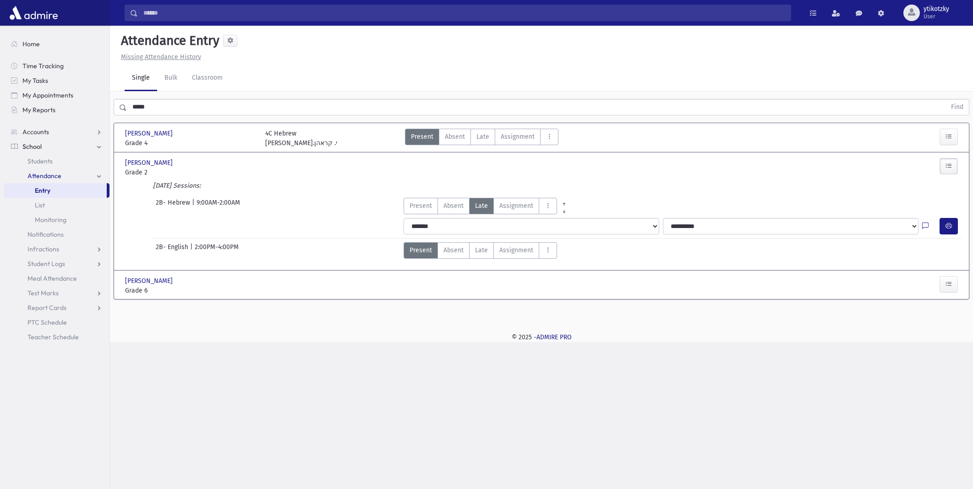  Describe the element at coordinates (40, 161) in the screenshot. I see `span: Students` at that location.